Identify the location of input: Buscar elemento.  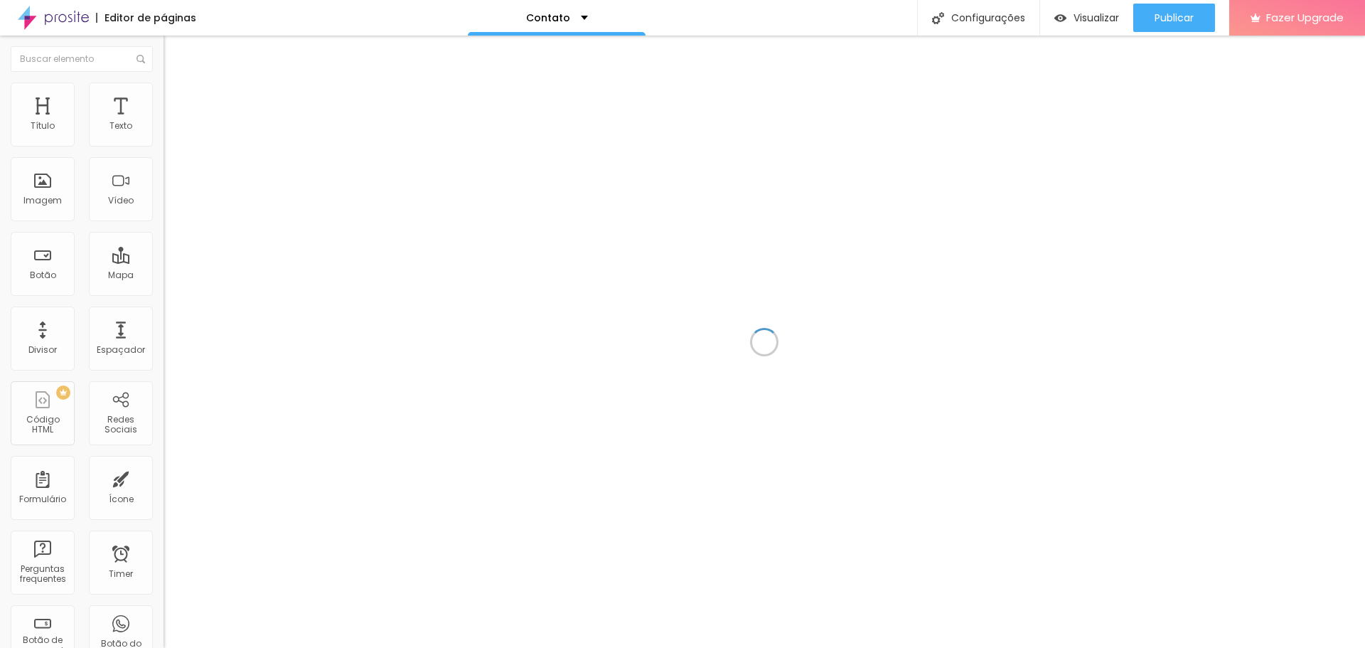
(82, 59).